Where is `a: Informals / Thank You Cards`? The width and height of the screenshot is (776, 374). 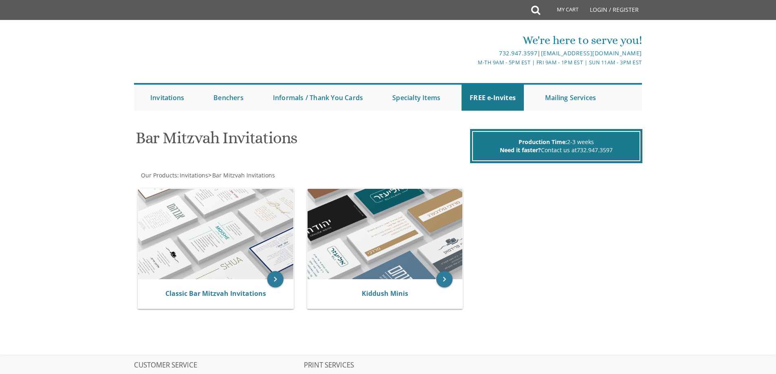 a: Informals / Thank You Cards is located at coordinates (318, 98).